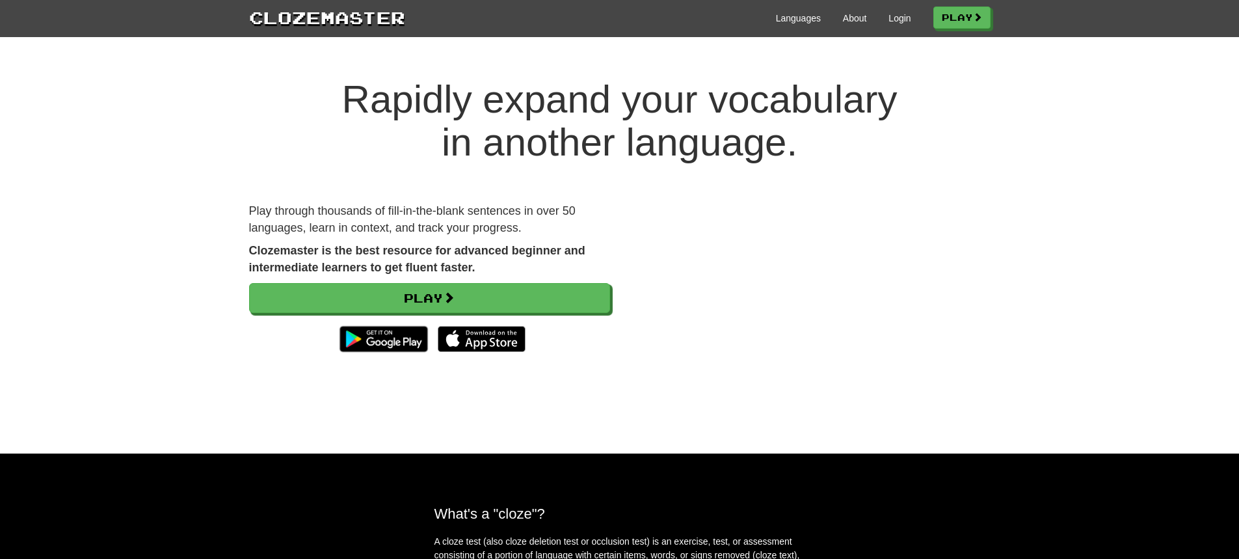 The width and height of the screenshot is (1239, 559). I want to click on a: About, so click(854, 18).